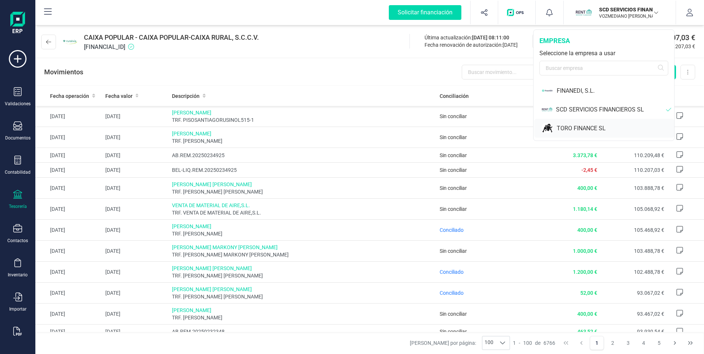 This screenshot has height=354, width=704. What do you see at coordinates (644, 343) in the screenshot?
I see `button: Page 4` at bounding box center [644, 343].